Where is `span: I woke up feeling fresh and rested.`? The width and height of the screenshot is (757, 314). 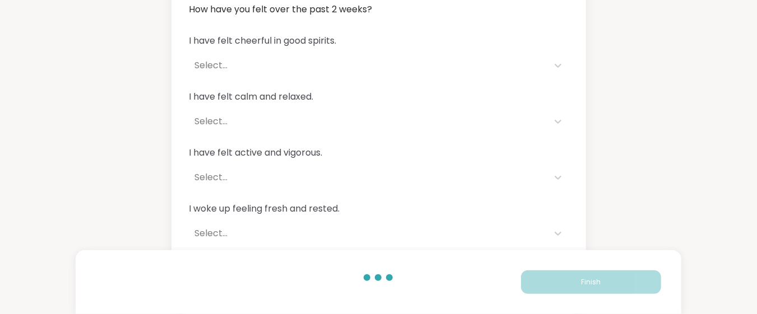
span: I woke up feeling fresh and rested. is located at coordinates (379, 209).